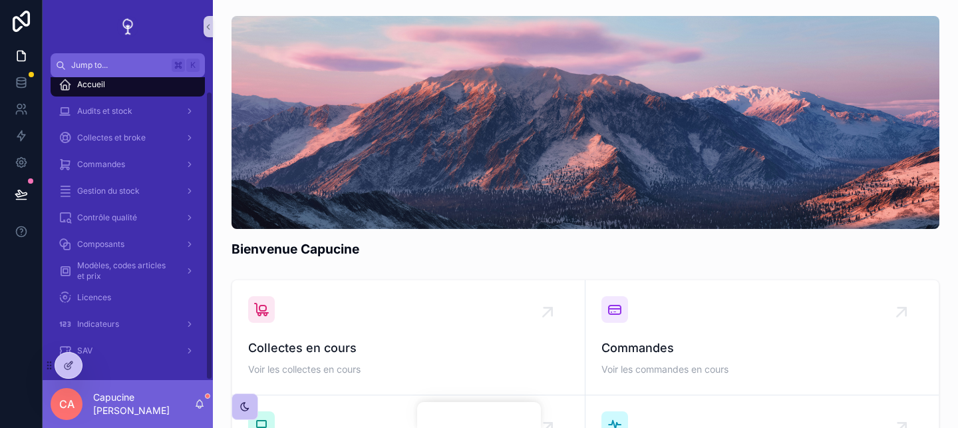  What do you see at coordinates (409, 369) in the screenshot?
I see `span: Voir les collectes en cours` at bounding box center [409, 369].